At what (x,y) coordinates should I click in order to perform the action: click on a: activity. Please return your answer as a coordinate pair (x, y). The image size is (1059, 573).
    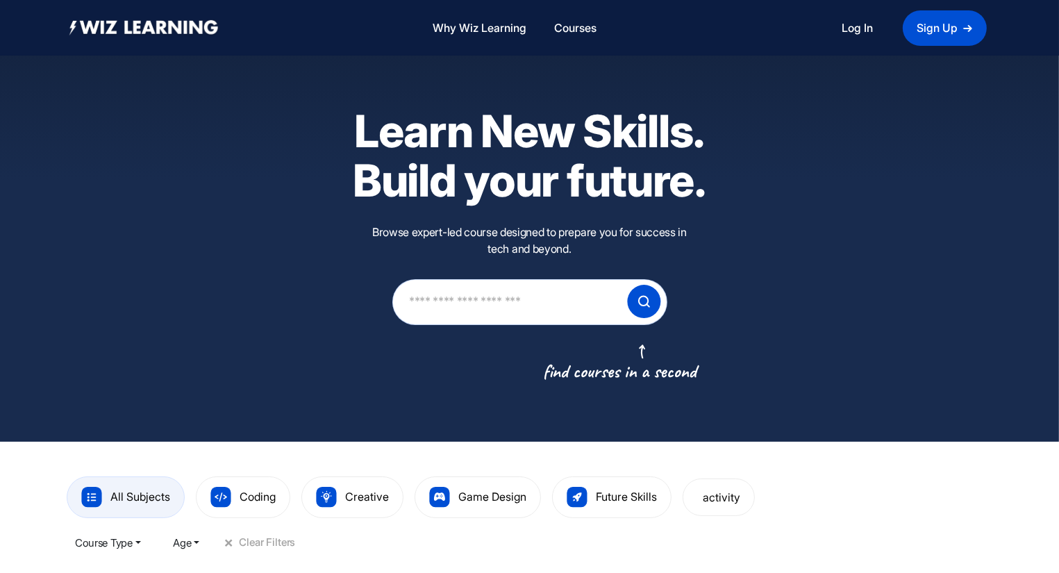
    Looking at the image, I should click on (719, 497).